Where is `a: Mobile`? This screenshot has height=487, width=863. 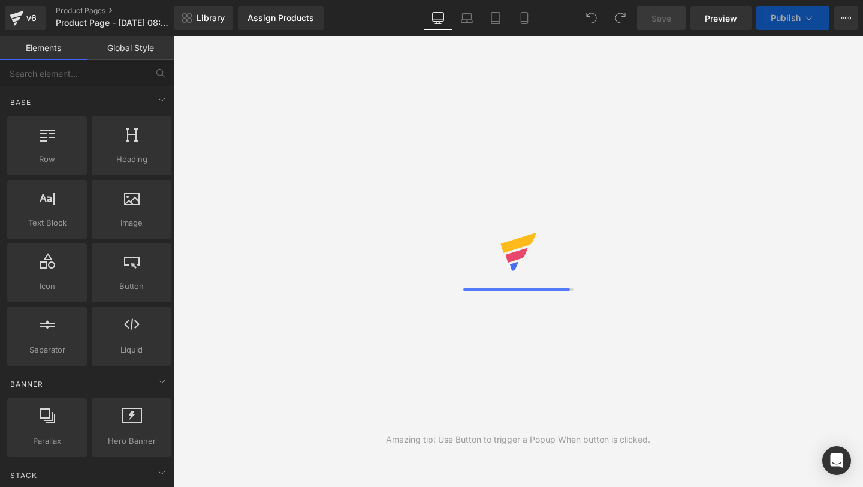 a: Mobile is located at coordinates (524, 18).